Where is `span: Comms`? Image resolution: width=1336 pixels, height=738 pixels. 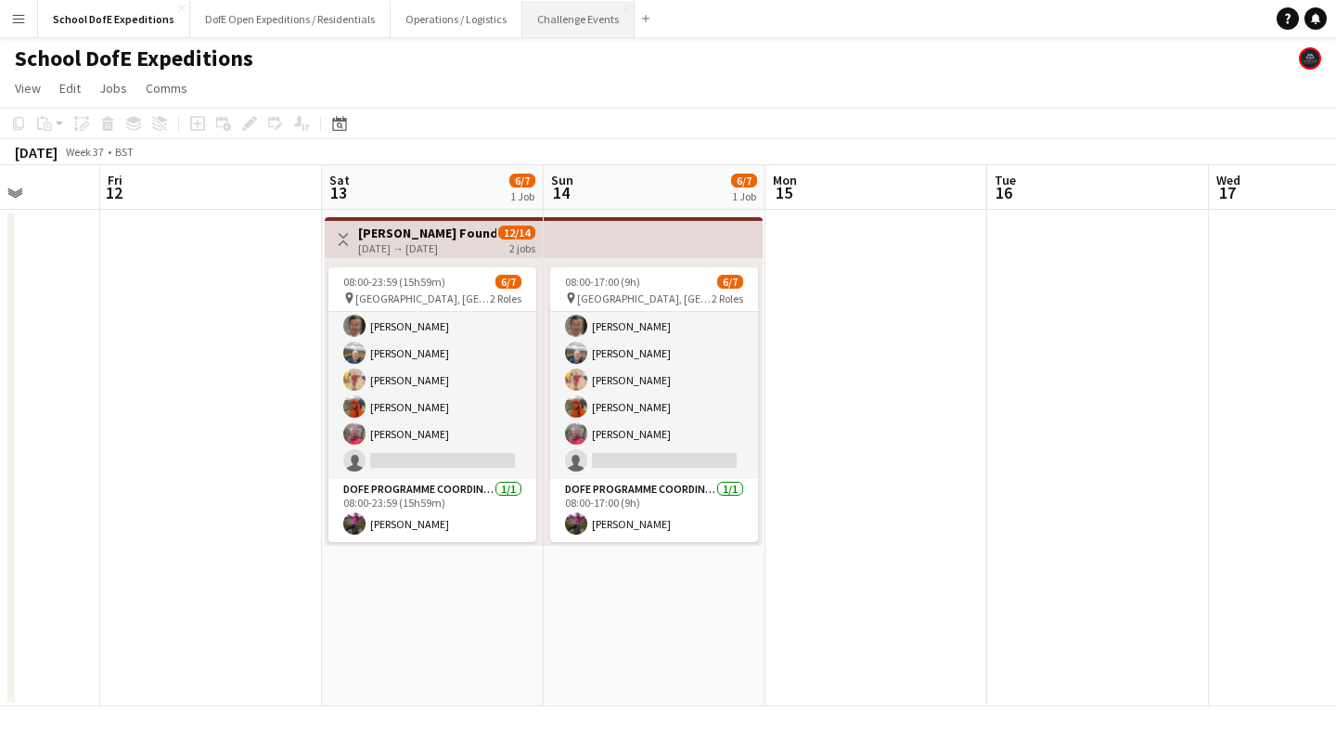 span: Comms is located at coordinates (166, 88).